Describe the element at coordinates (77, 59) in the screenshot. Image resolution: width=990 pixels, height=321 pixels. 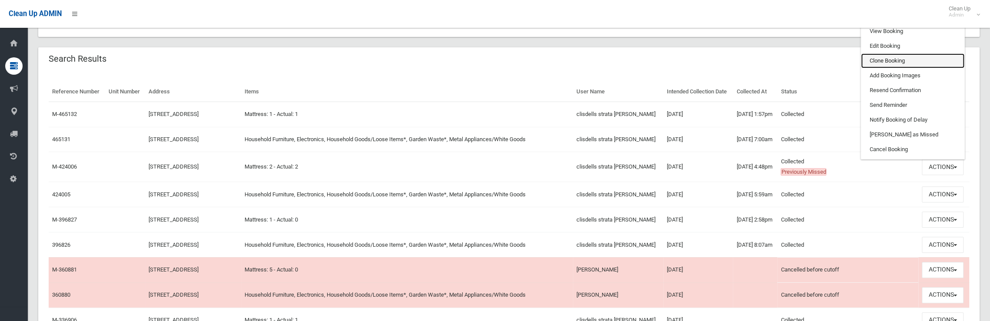
I see `header: Search Results` at that location.